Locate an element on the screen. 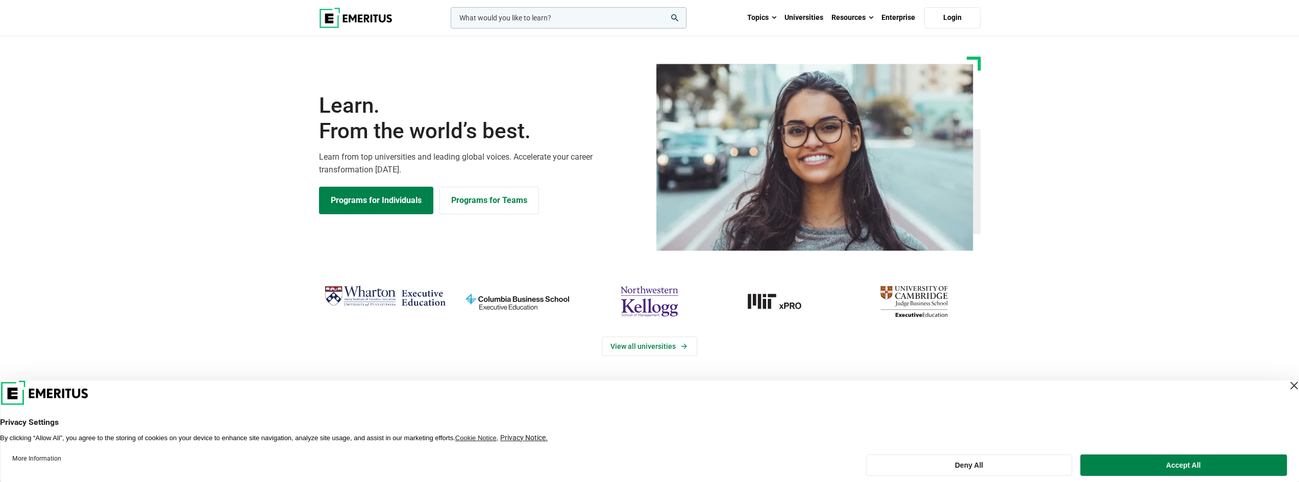 Image resolution: width=1299 pixels, height=482 pixels. img: cambridge-judge-business-school is located at coordinates (914, 302).